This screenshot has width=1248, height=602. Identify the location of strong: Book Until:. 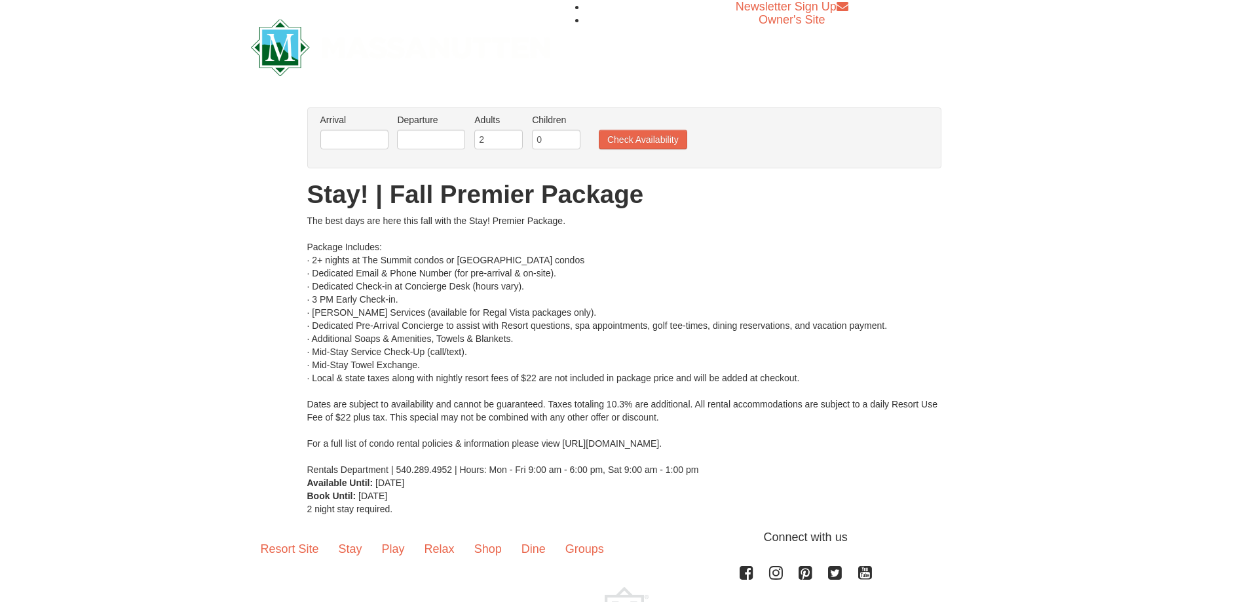
(332, 496).